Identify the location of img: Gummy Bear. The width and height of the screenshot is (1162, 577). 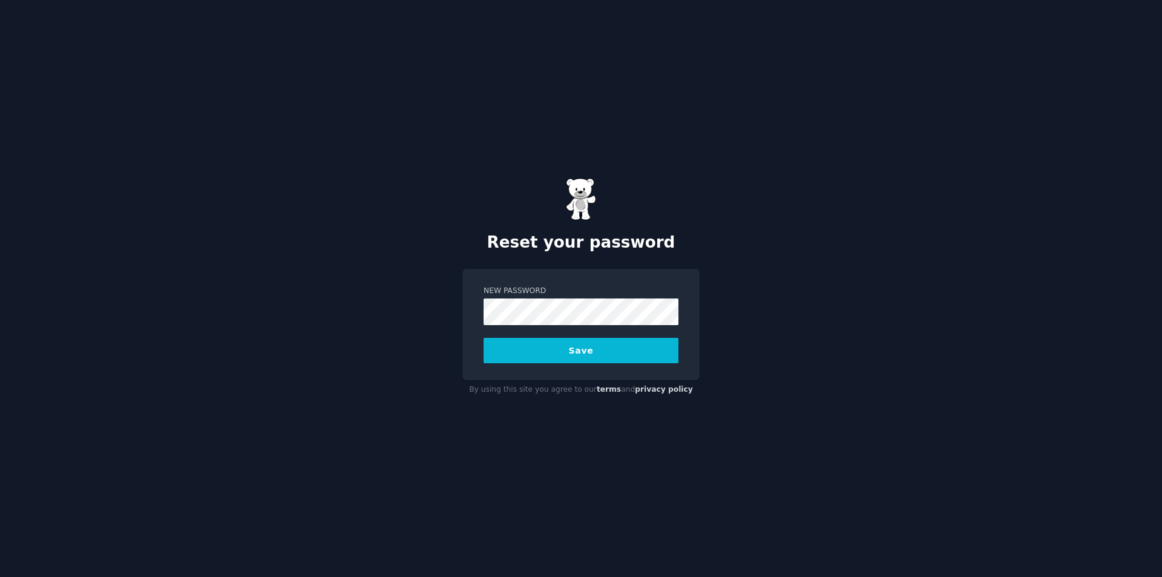
(581, 199).